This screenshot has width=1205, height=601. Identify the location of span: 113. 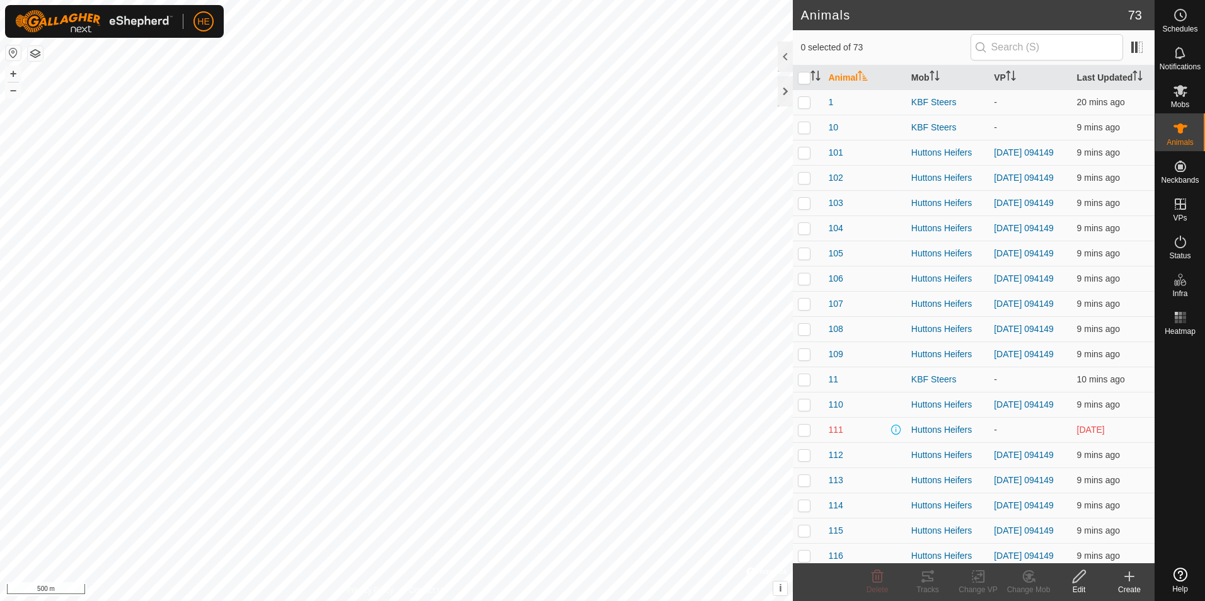
(835, 480).